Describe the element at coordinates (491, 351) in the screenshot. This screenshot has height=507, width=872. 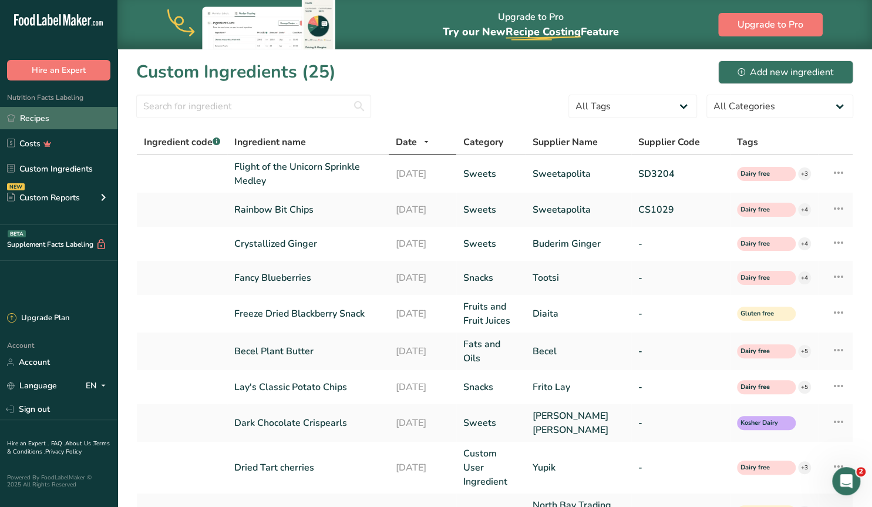
I see `a: Fats and Oils` at that location.